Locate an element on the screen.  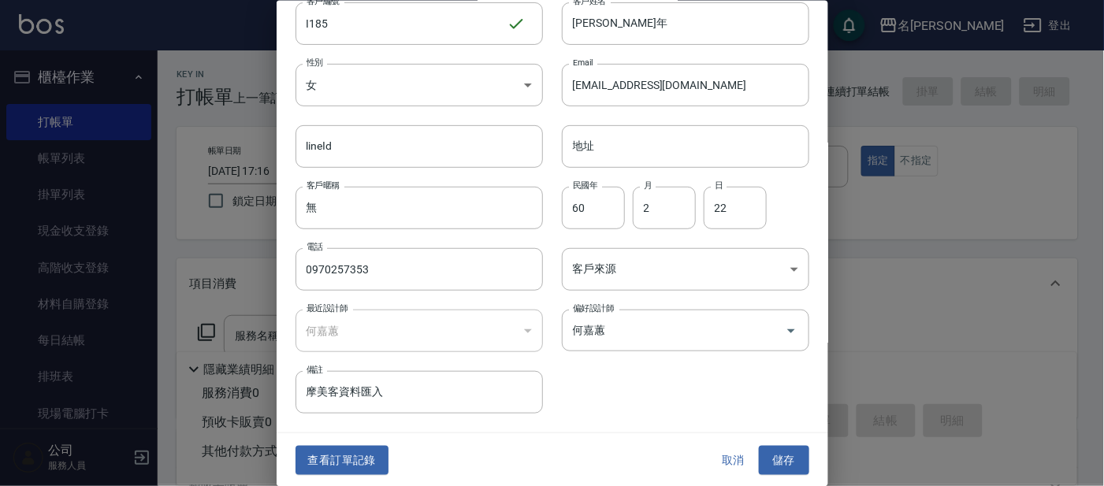
button: Open is located at coordinates (791, 330).